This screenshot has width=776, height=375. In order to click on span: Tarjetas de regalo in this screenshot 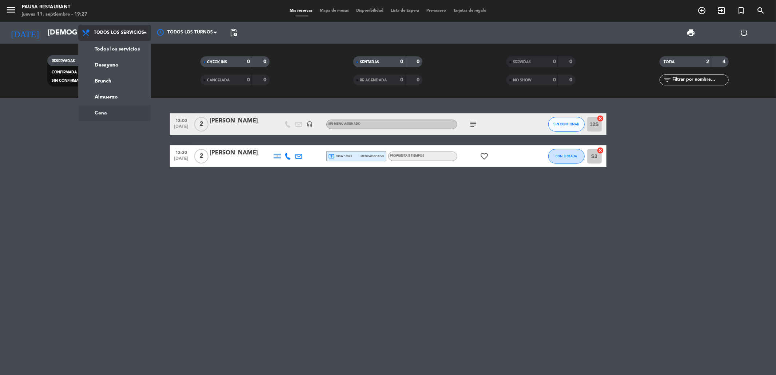, I will do `click(469, 11)`.